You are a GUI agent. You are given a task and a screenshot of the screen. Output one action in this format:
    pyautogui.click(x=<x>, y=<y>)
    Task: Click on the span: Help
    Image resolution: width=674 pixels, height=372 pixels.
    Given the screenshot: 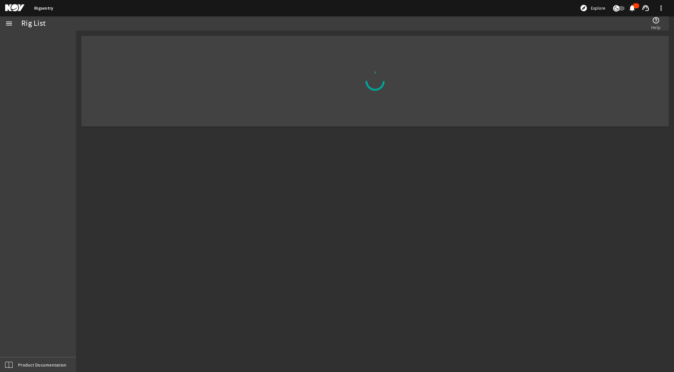 What is the action you would take?
    pyautogui.click(x=656, y=27)
    